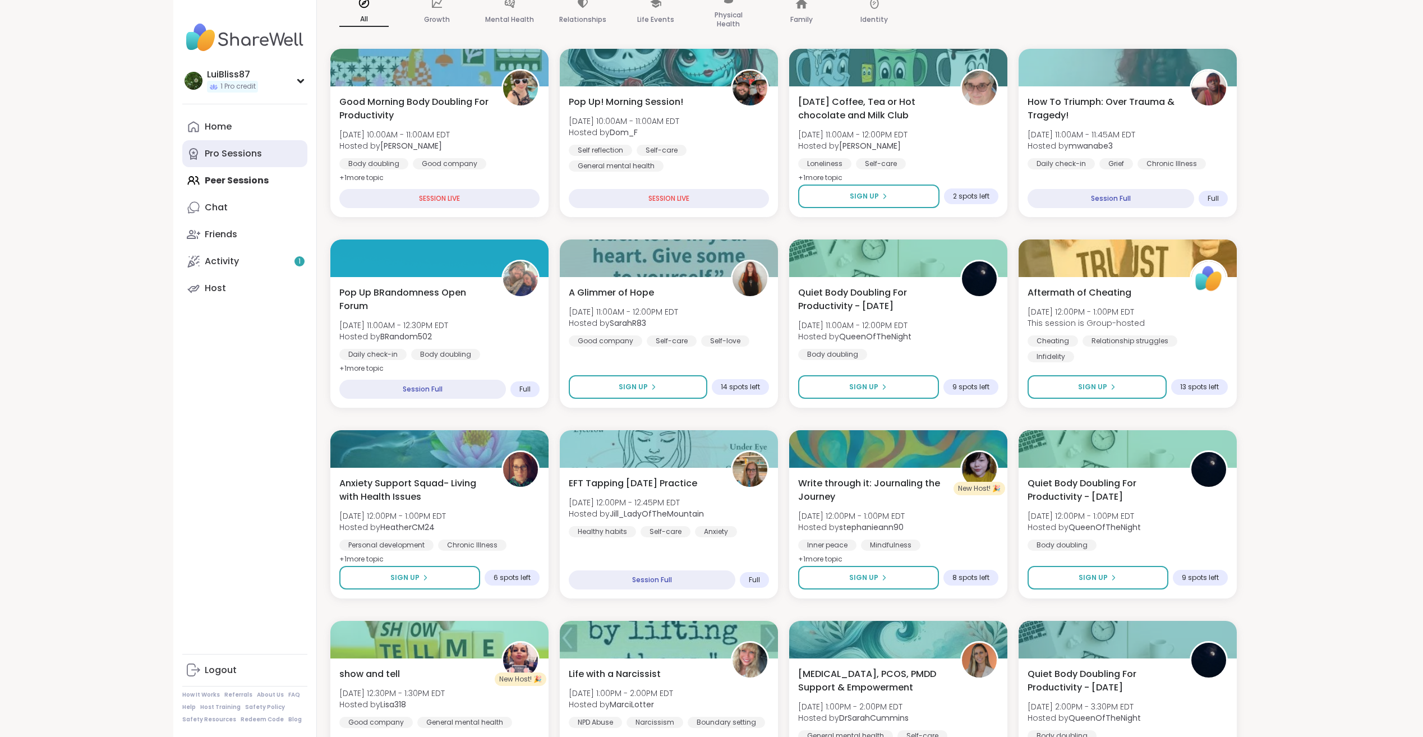 The width and height of the screenshot is (1423, 737). I want to click on div: Anxiety, so click(716, 532).